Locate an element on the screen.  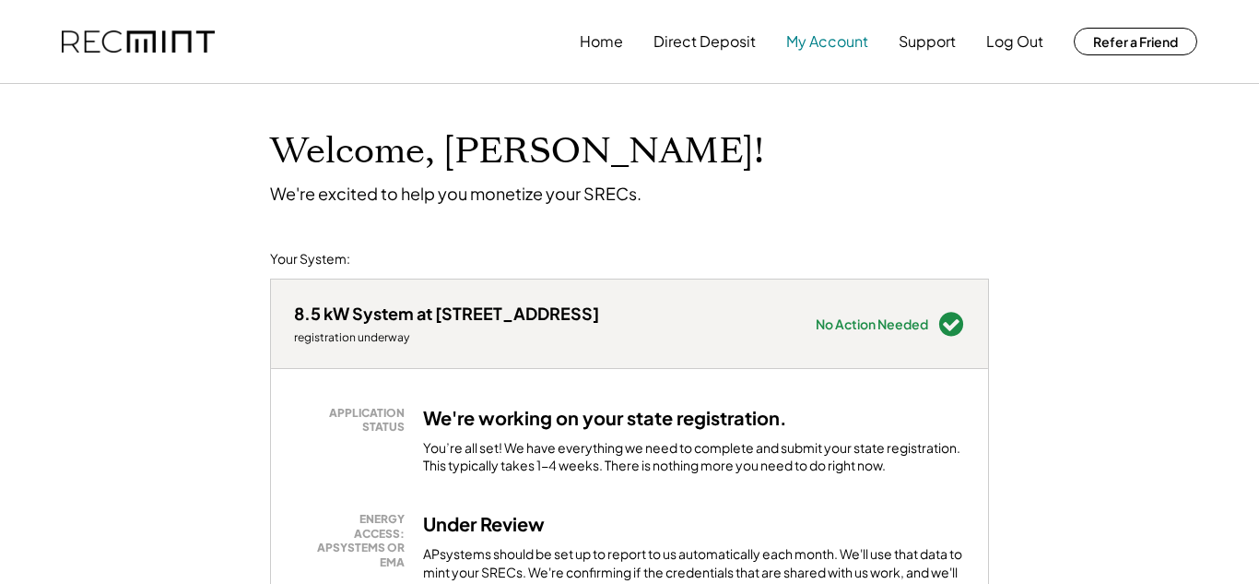
div: You’re all set! We have everything we need to complete and submit your state registration. This t... is located at coordinates (694, 456).